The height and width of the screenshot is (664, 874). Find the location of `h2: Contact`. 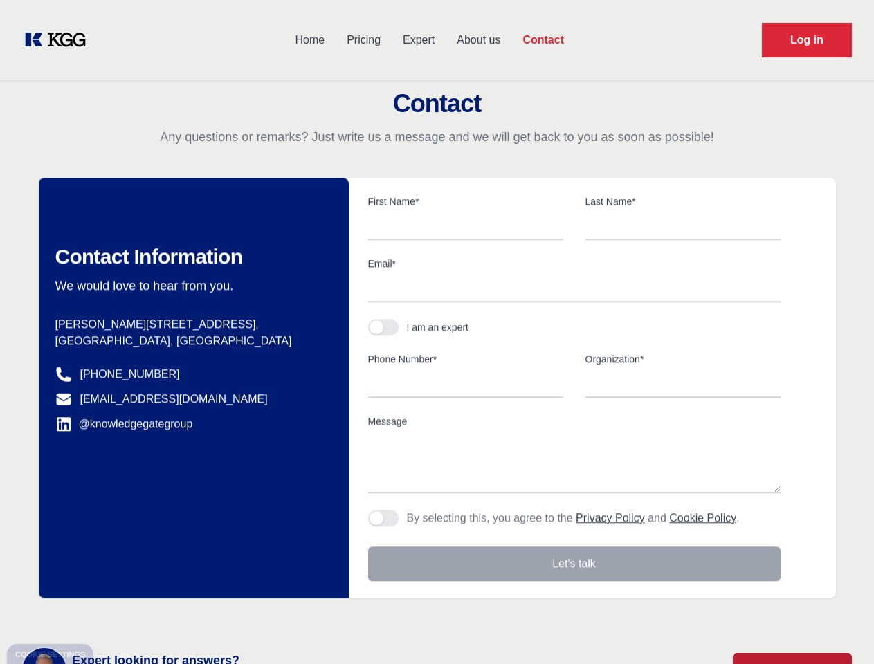

h2: Contact is located at coordinates (437, 104).